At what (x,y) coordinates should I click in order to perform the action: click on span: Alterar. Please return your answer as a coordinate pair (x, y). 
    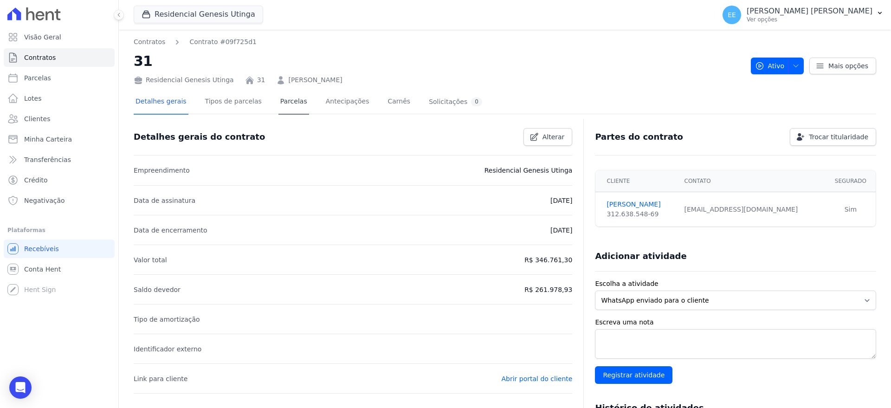
    Looking at the image, I should click on (554, 137).